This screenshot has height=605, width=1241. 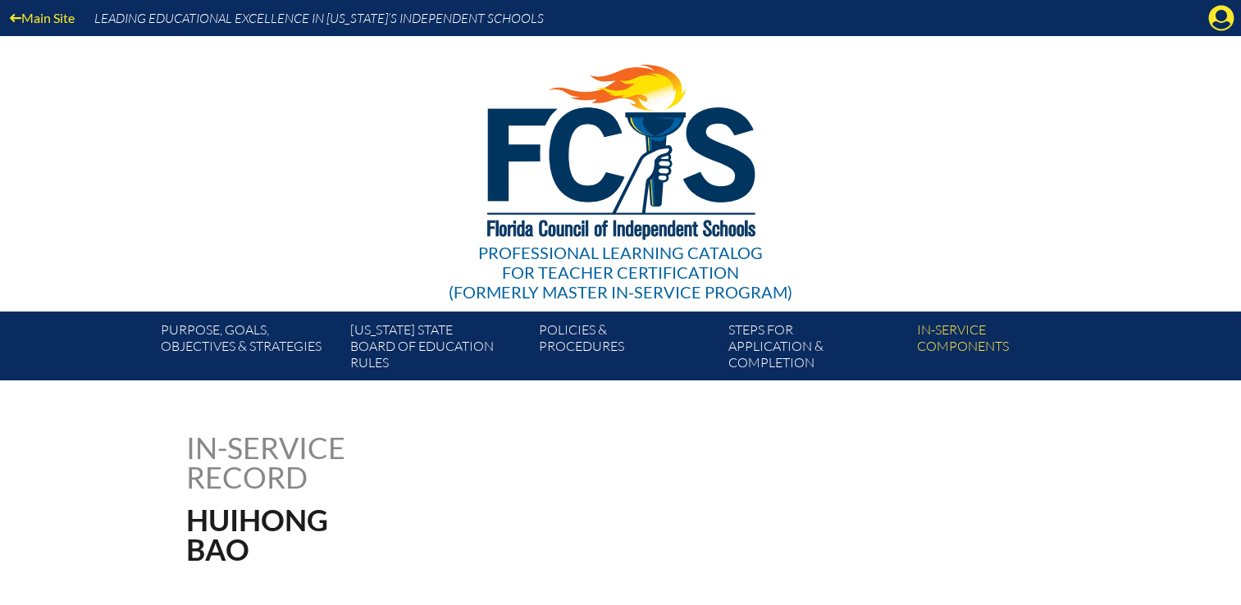 What do you see at coordinates (249, 349) in the screenshot?
I see `a: Purpose, goals,objectives & strategies` at bounding box center [249, 349].